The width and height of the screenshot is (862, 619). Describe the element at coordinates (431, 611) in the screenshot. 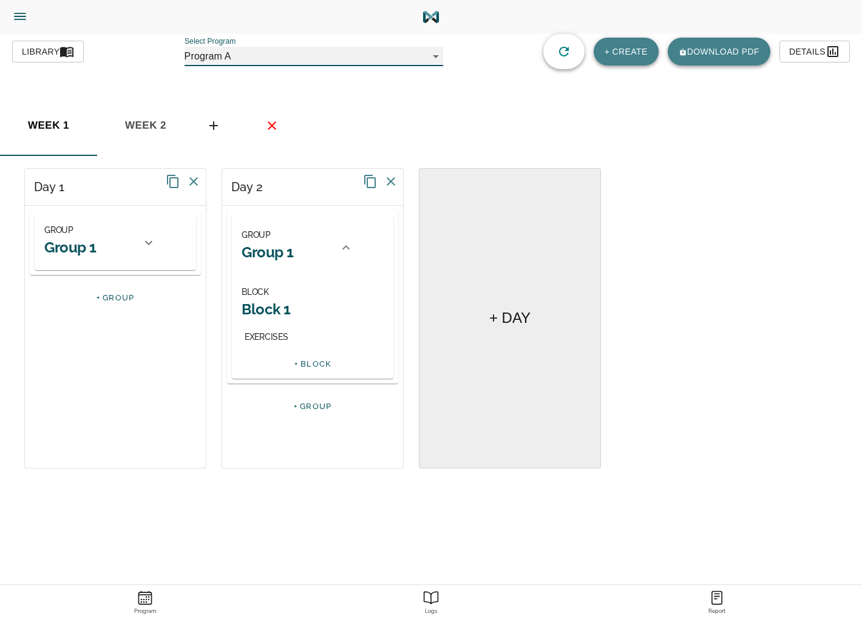

I see `strong: Logs` at that location.